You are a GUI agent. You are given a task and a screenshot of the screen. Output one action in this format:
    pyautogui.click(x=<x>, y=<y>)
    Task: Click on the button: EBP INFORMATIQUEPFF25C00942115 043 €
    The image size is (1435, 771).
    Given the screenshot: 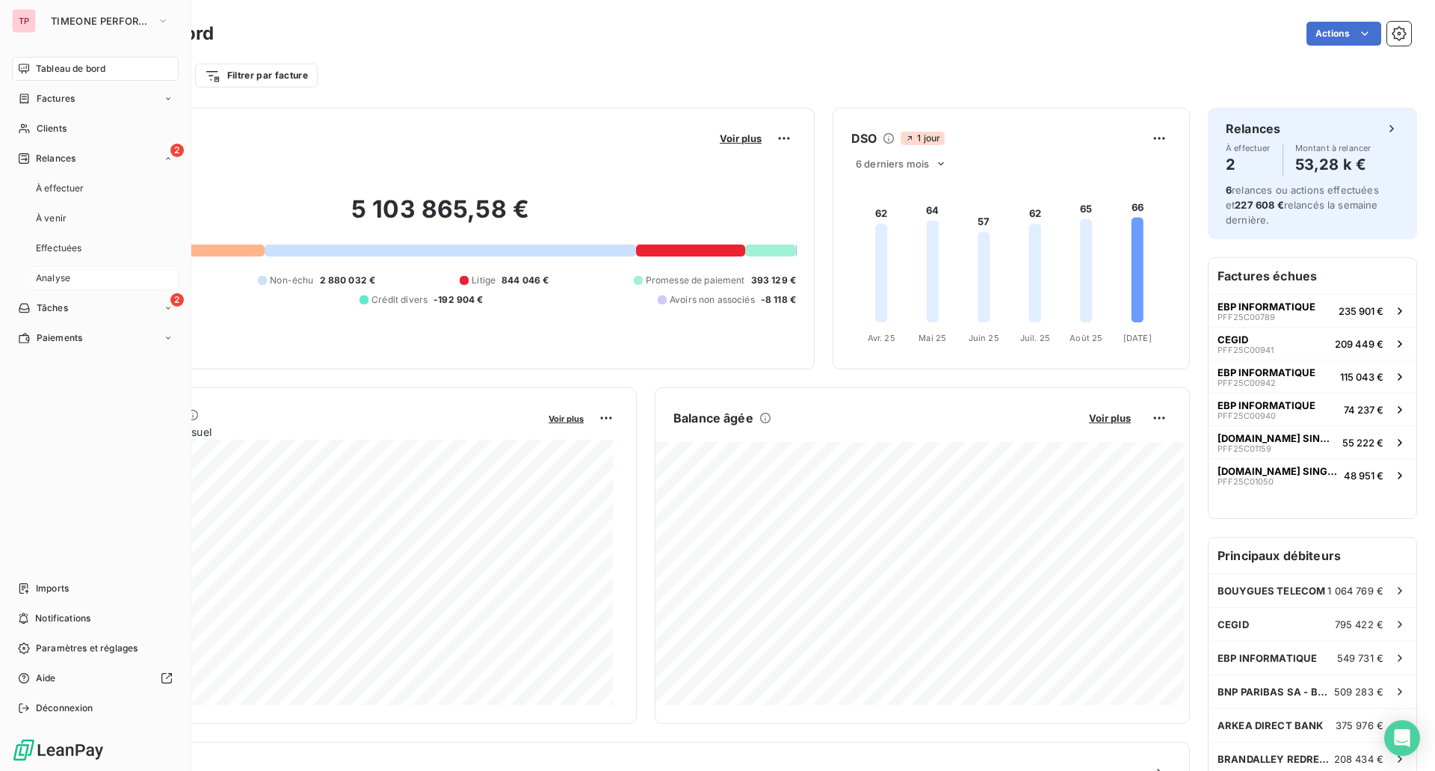 What is the action you would take?
    pyautogui.click(x=1313, y=376)
    